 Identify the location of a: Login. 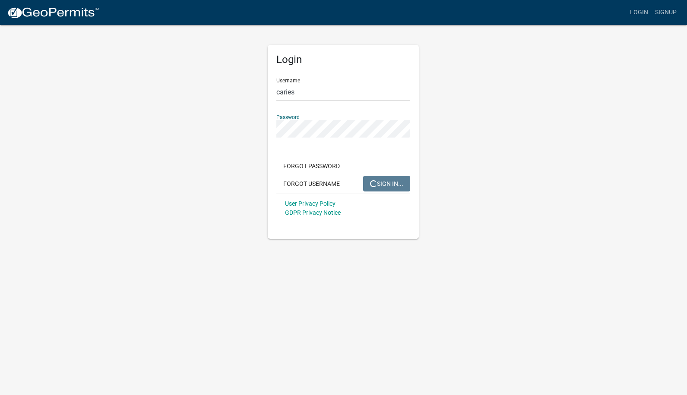
(639, 13).